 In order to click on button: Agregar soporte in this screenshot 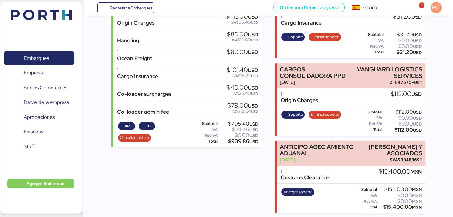, I will do `click(298, 192)`.